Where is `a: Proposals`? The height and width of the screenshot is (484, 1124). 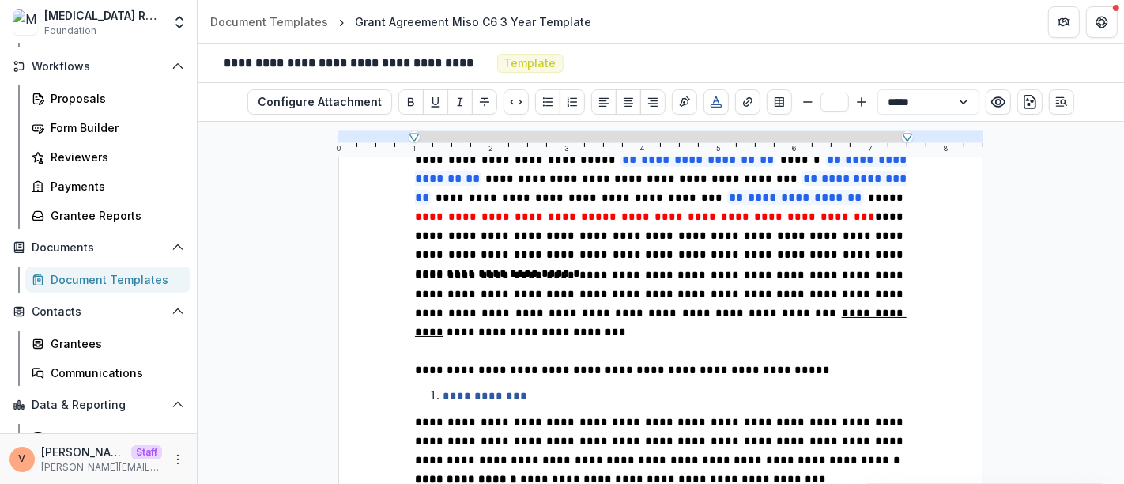 a: Proposals is located at coordinates (107, 98).